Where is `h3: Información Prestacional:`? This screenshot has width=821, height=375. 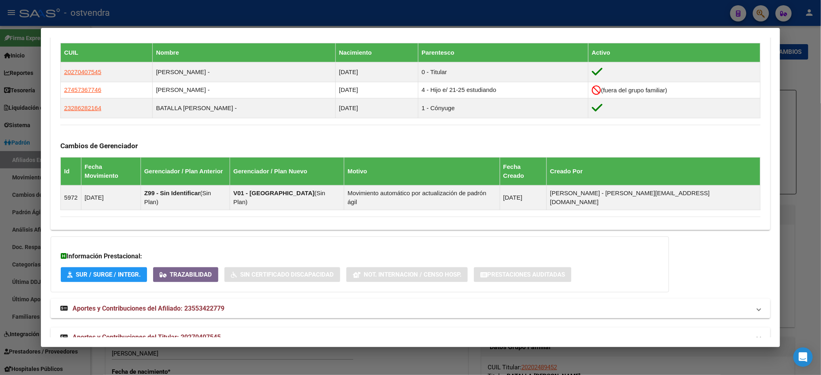 h3: Información Prestacional: is located at coordinates (360, 256).